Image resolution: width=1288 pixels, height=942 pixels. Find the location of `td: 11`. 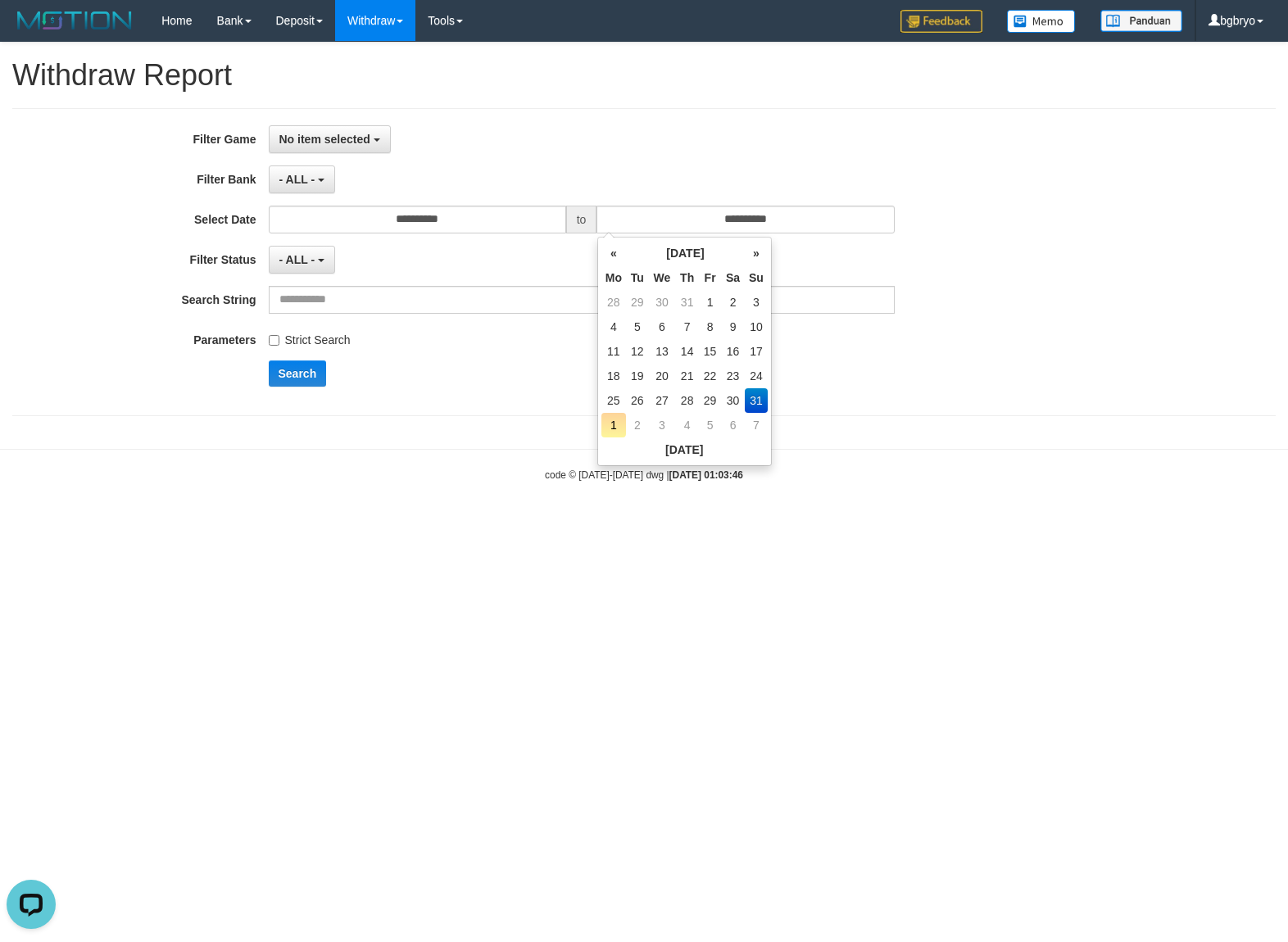

td: 11 is located at coordinates (613, 351).